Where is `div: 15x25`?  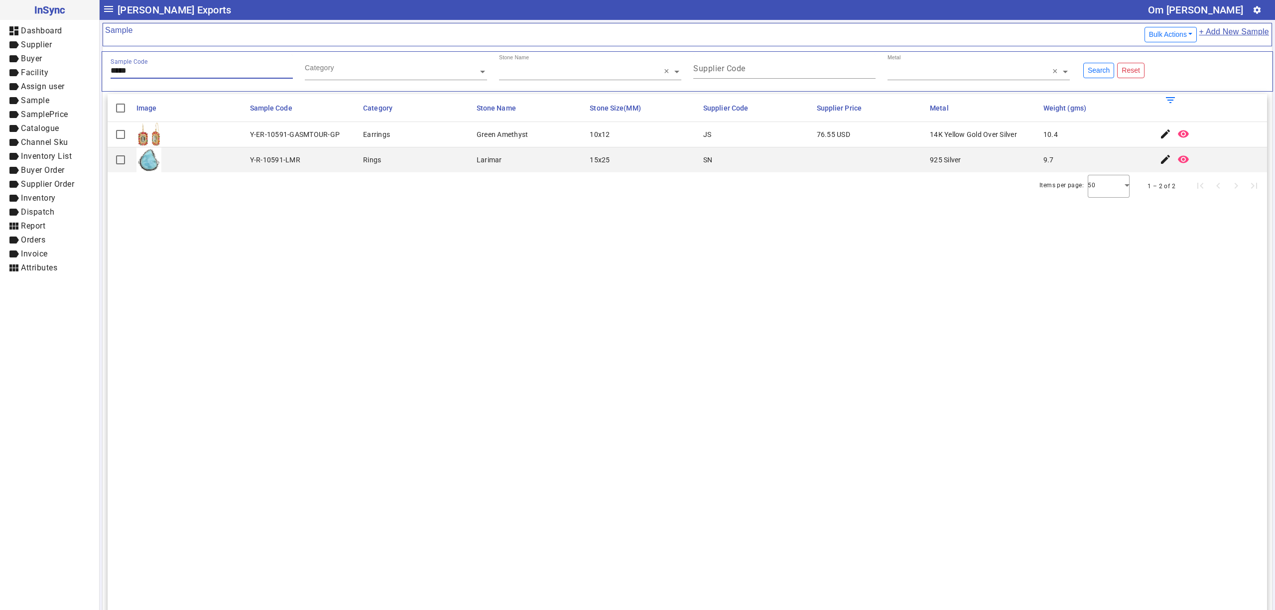 div: 15x25 is located at coordinates (600, 160).